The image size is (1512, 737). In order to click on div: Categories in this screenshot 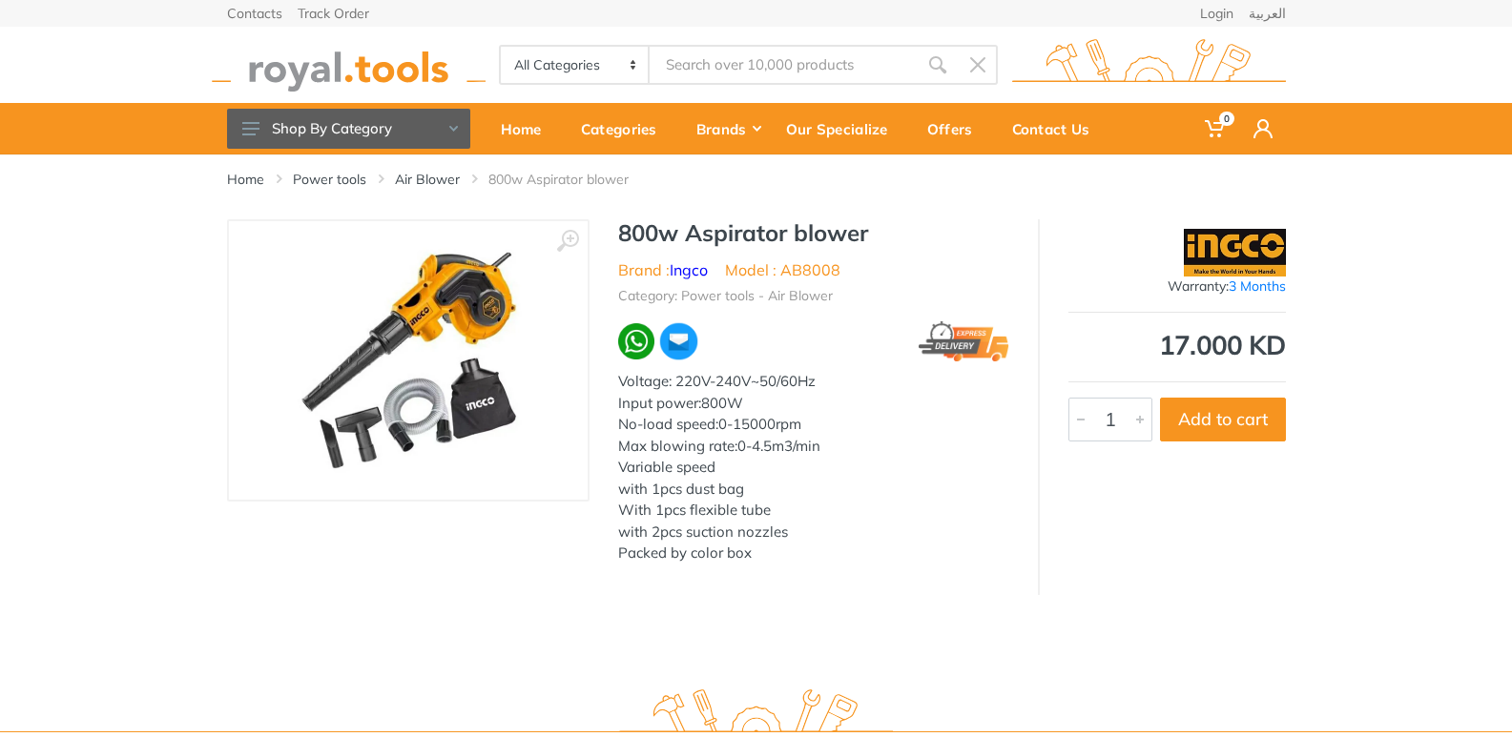, I will do `click(625, 129)`.